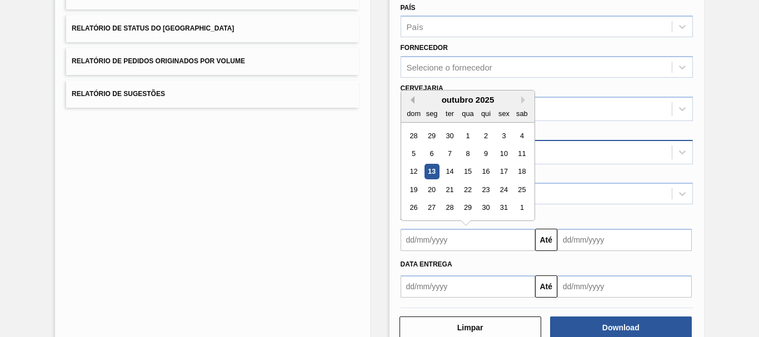 The image size is (759, 337). I want to click on div: Choose domingo, 28 de setembro de 2025, so click(413, 136).